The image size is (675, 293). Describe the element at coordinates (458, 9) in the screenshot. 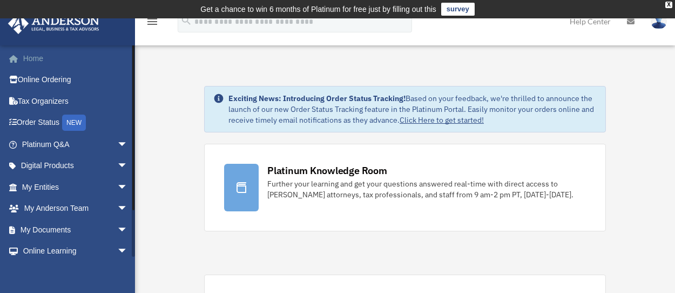

I see `a: survey` at that location.